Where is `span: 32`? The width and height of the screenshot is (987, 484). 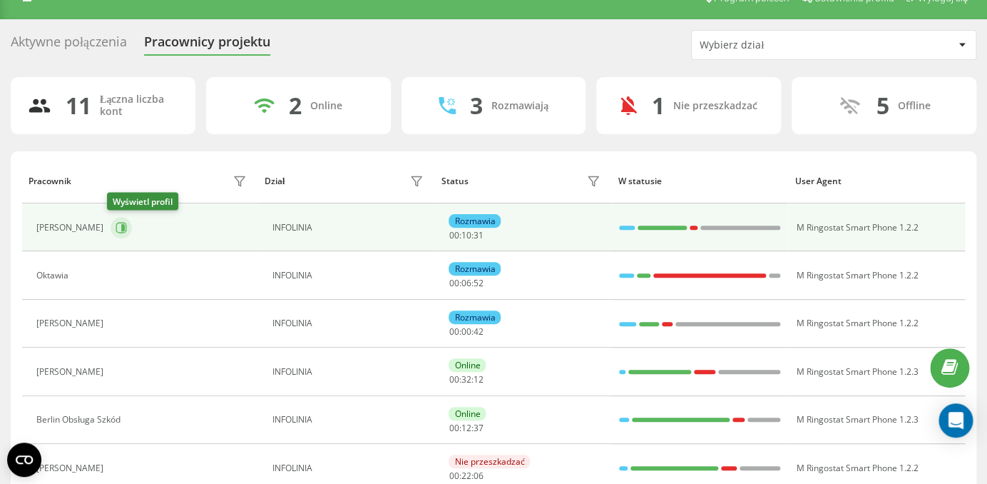 span: 32 is located at coordinates (466, 379).